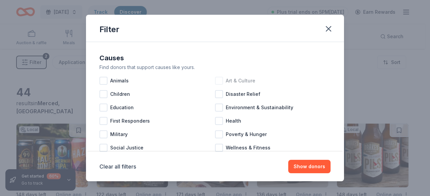 Image resolution: width=430 pixels, height=196 pixels. Describe the element at coordinates (130, 121) in the screenshot. I see `span: First Responders` at that location.